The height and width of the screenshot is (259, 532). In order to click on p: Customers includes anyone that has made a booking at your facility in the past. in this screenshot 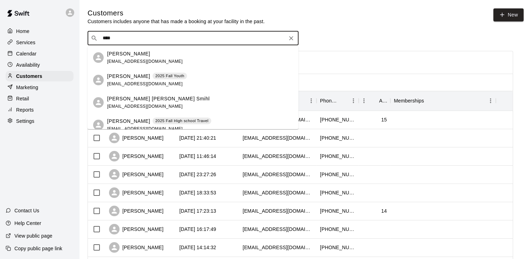, I will do `click(176, 21)`.